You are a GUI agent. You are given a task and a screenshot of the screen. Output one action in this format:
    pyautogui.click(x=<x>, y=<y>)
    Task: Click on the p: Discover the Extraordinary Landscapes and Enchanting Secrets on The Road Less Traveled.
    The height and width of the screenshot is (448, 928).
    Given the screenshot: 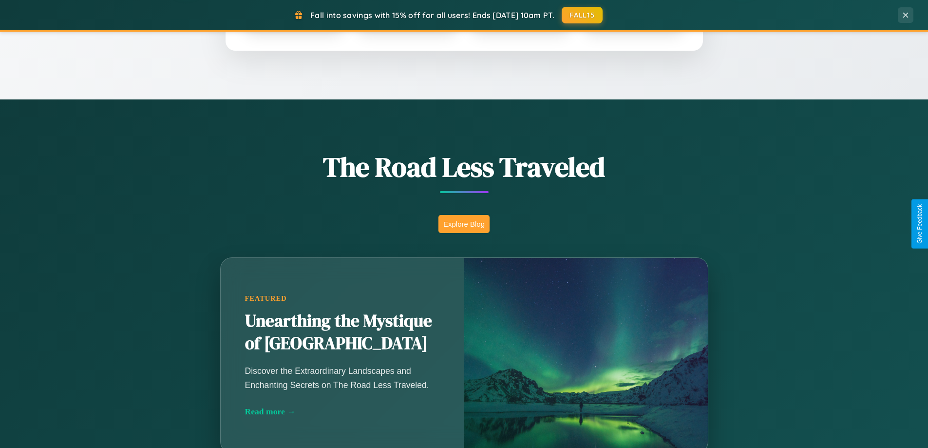 What is the action you would take?
    pyautogui.click(x=342, y=377)
    